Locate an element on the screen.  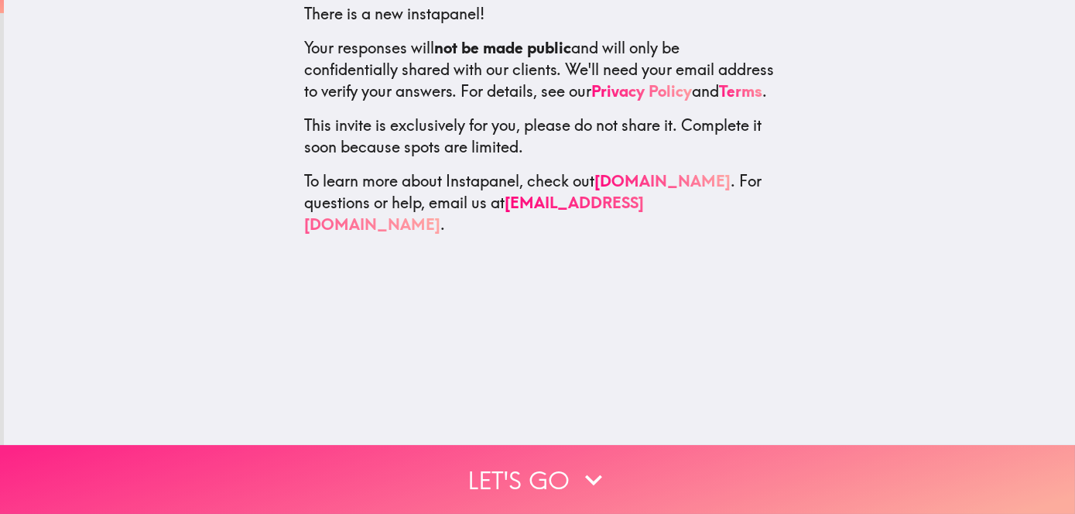
p: To learn more about Instapanel, check out . For questions or help, email us at . is located at coordinates (539, 203).